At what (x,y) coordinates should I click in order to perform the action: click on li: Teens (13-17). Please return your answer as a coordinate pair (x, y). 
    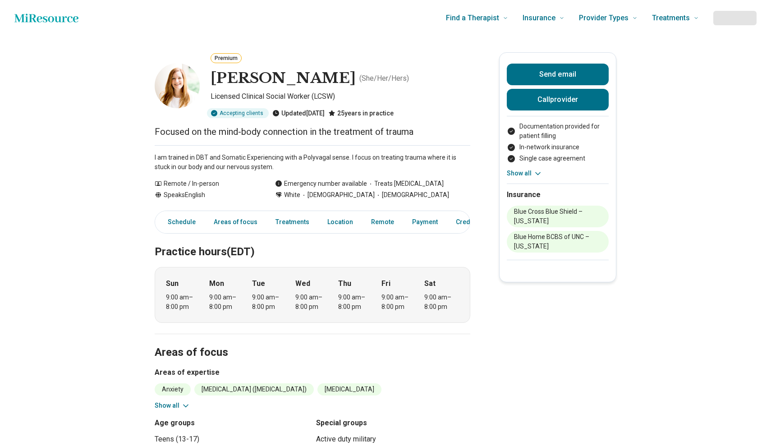
    Looking at the image, I should click on (232, 439).